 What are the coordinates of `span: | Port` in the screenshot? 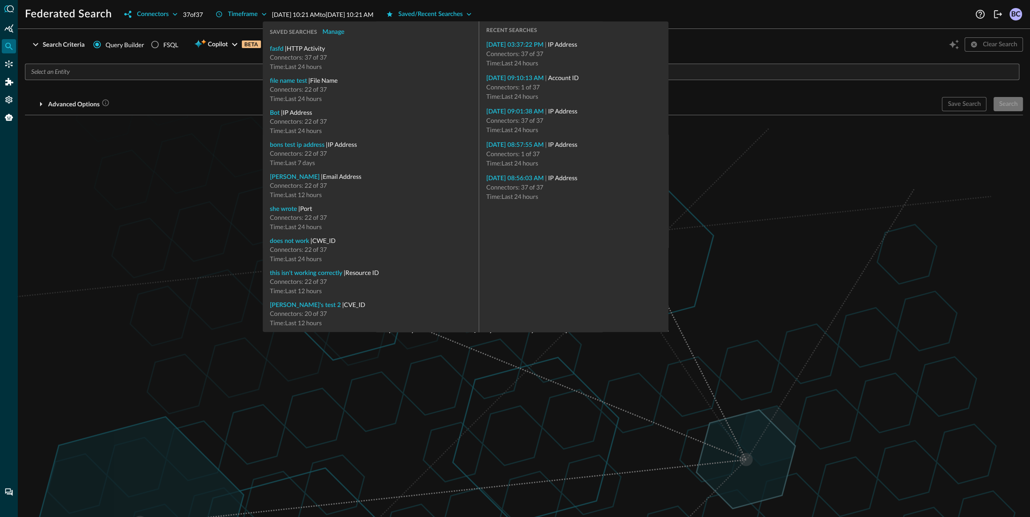 It's located at (305, 208).